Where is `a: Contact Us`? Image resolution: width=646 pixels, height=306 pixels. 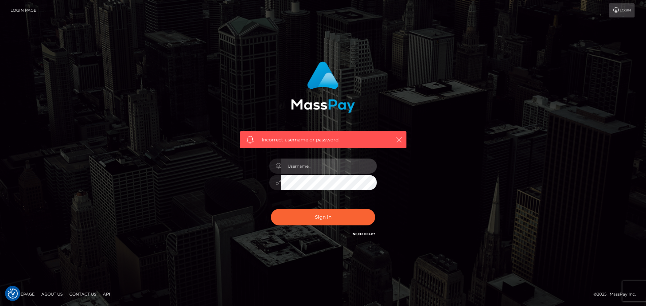
a: Contact Us is located at coordinates (83, 294).